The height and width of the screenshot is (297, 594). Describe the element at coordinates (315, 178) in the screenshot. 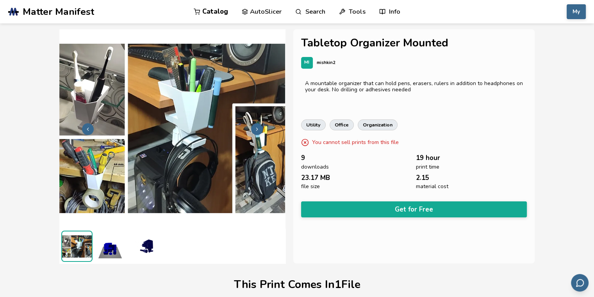

I see `span: 23.17 MB` at that location.